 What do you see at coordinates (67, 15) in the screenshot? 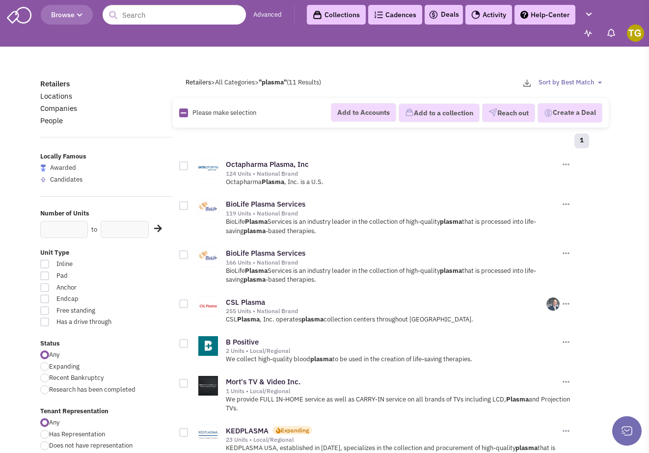
I see `span: Browse` at bounding box center [67, 15].